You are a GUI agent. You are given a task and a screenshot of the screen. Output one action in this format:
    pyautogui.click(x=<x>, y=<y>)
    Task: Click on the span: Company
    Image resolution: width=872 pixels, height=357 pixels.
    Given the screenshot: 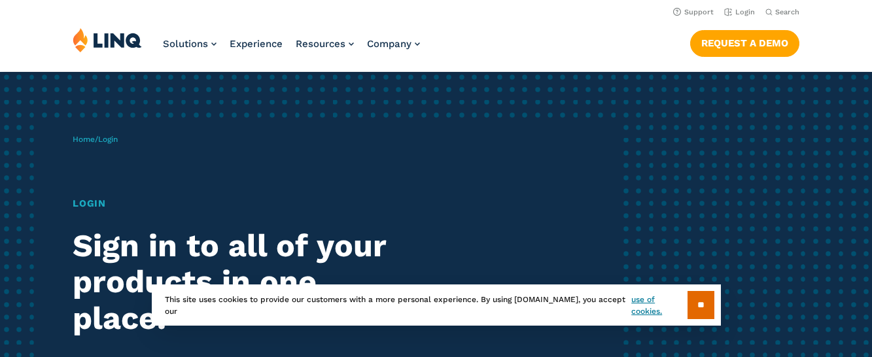 What is the action you would take?
    pyautogui.click(x=389, y=44)
    